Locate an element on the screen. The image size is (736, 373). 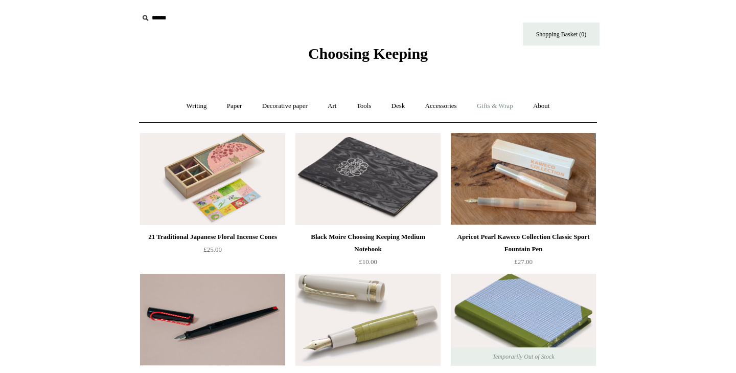
a: Black Moire Choosing Keeping Medium Notebook Black Moire Choosing Keeping Medium Notebook is located at coordinates (368, 179).